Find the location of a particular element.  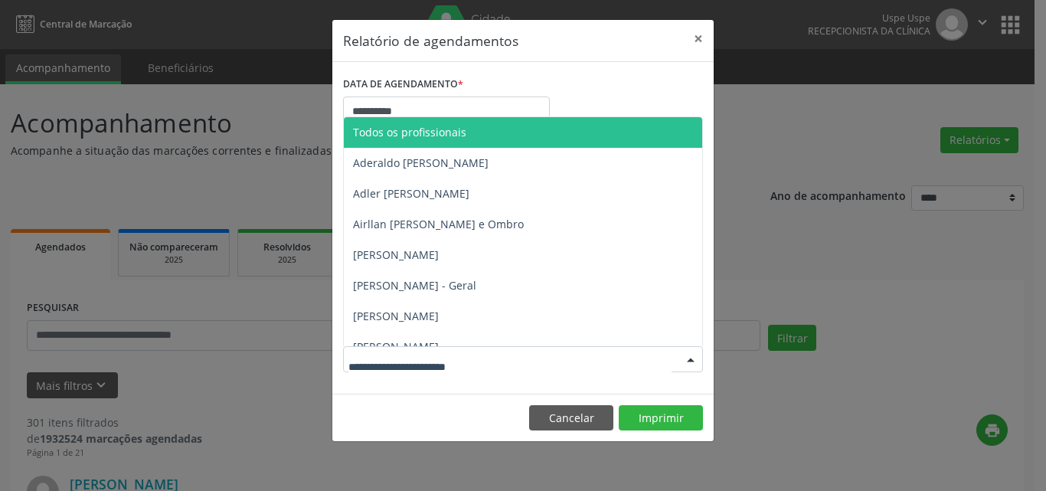

span: Todos os profissionais is located at coordinates (410, 132).